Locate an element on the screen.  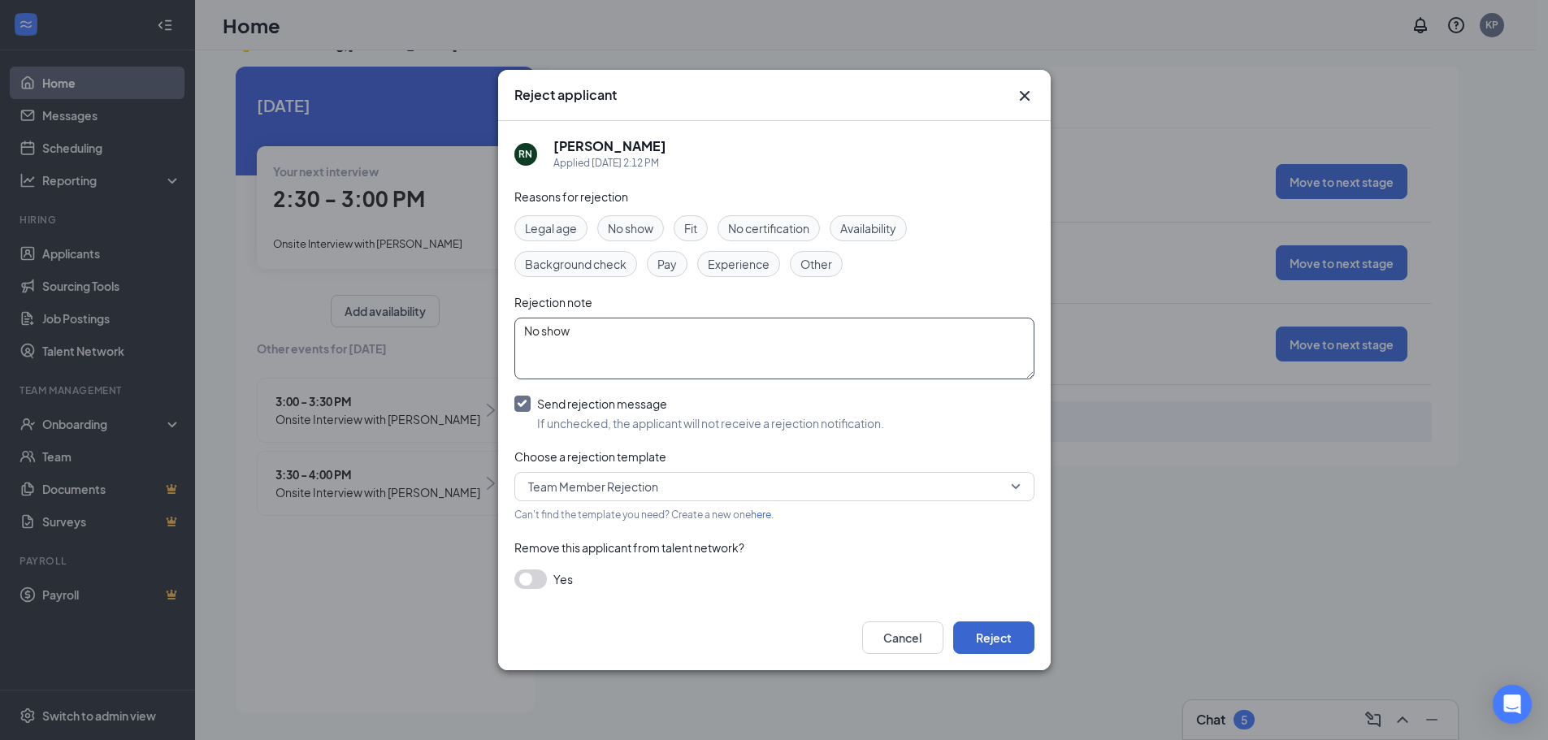
span: Fit is located at coordinates (691, 228).